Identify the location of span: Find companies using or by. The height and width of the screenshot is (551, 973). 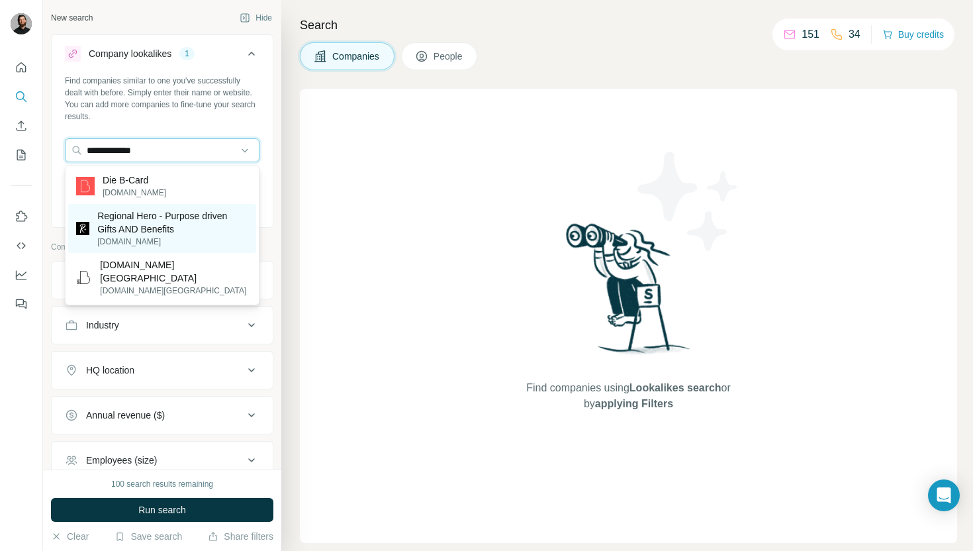
(628, 396).